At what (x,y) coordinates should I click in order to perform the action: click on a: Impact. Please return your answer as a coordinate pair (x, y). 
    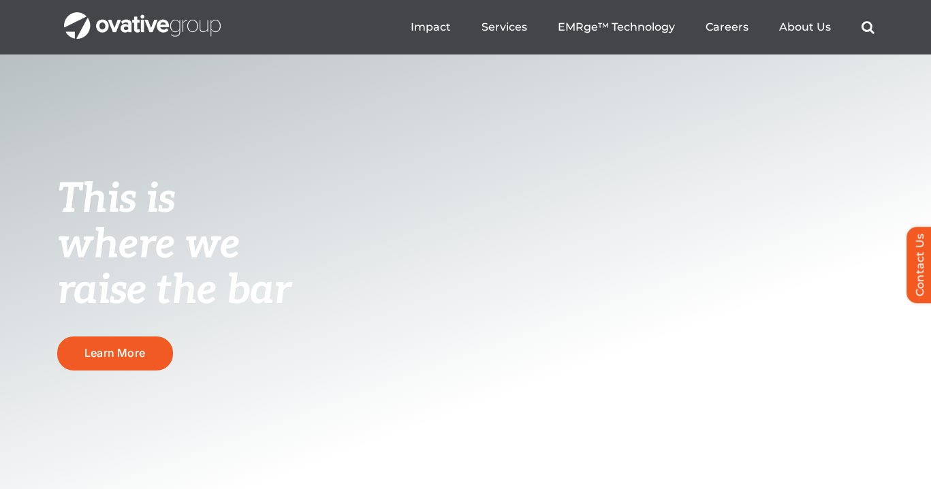
    Looking at the image, I should click on (431, 27).